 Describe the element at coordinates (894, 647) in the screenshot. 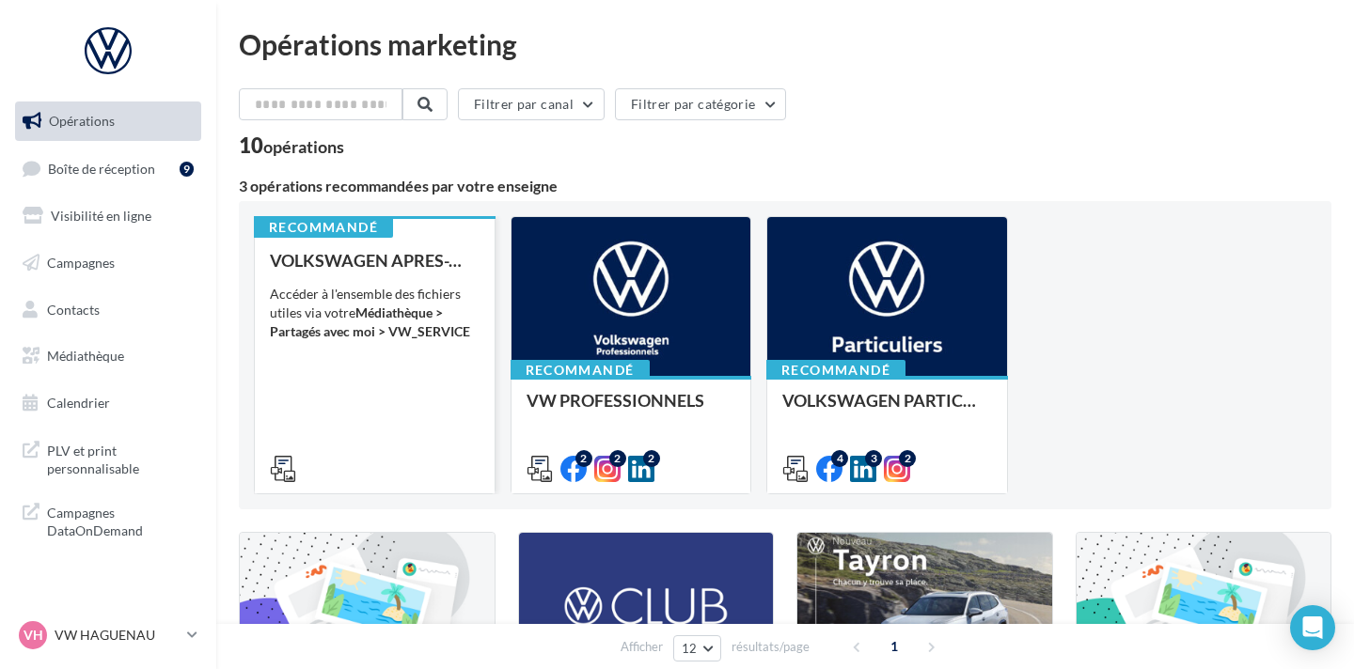

I see `span: 1` at that location.